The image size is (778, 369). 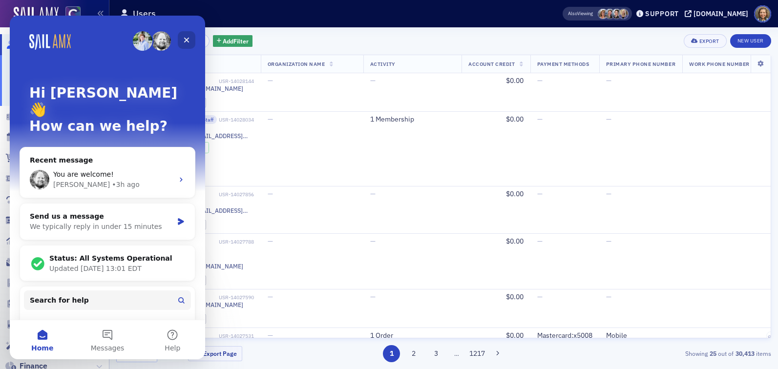 I want to click on a: Users, so click(x=22, y=45).